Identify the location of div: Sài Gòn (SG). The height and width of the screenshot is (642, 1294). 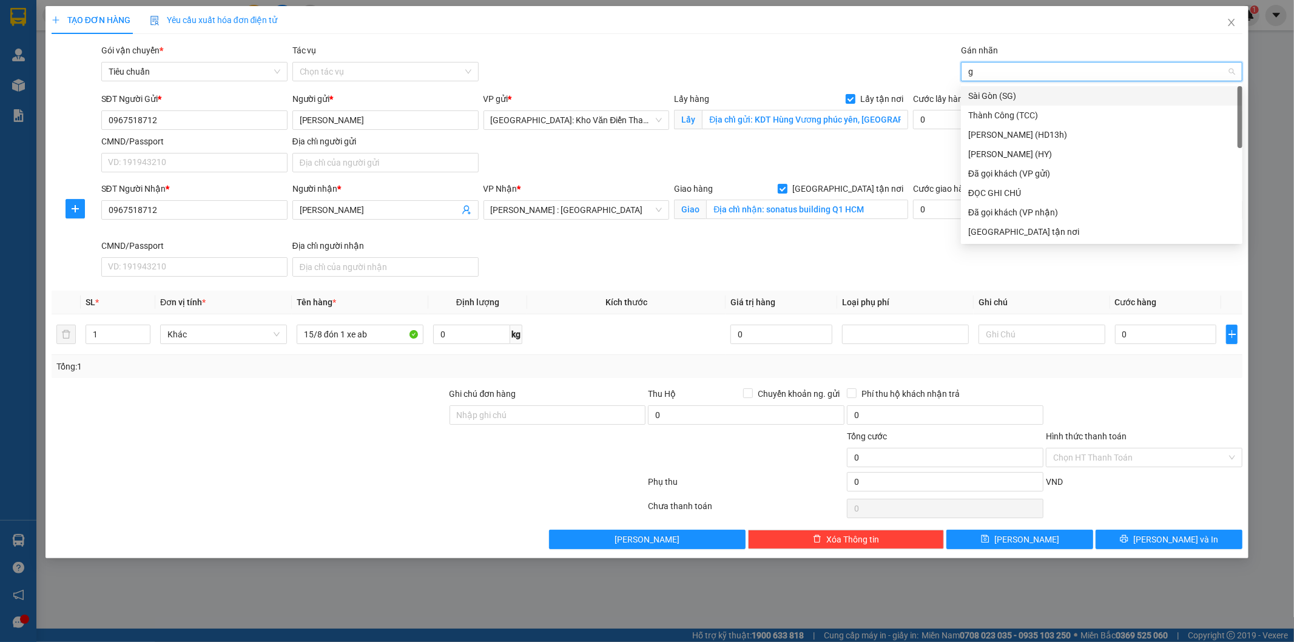
(1101, 96).